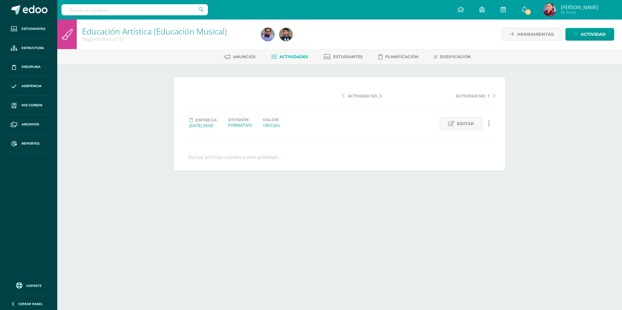  What do you see at coordinates (286, 34) in the screenshot?
I see `img: 8c648ab03079b18c3371769e6fc6bd45.png` at bounding box center [286, 34].